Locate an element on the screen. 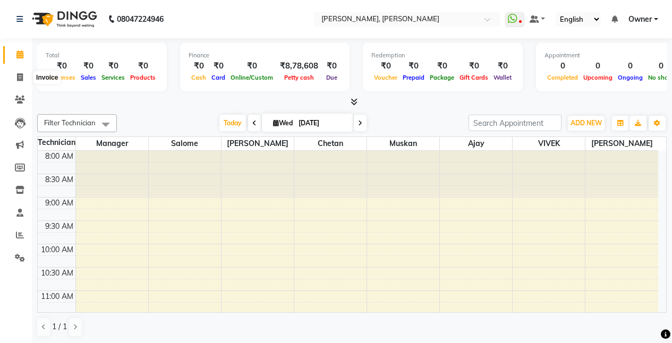  span: Manager is located at coordinates (112, 143).